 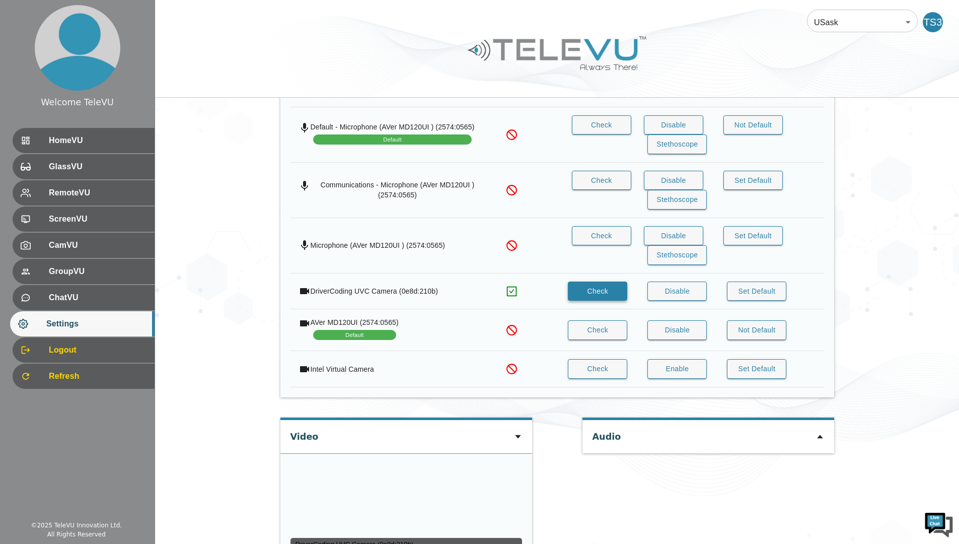 I want to click on div: ScreenVU, so click(x=84, y=219).